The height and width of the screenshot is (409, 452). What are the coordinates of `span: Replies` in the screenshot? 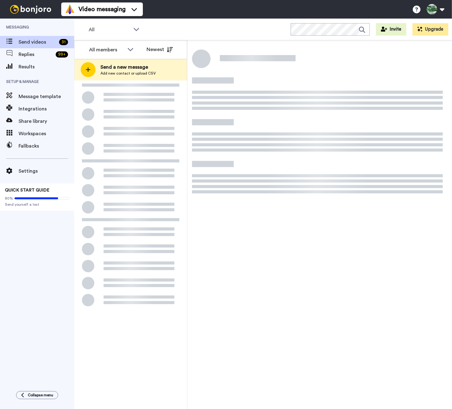 It's located at (36, 54).